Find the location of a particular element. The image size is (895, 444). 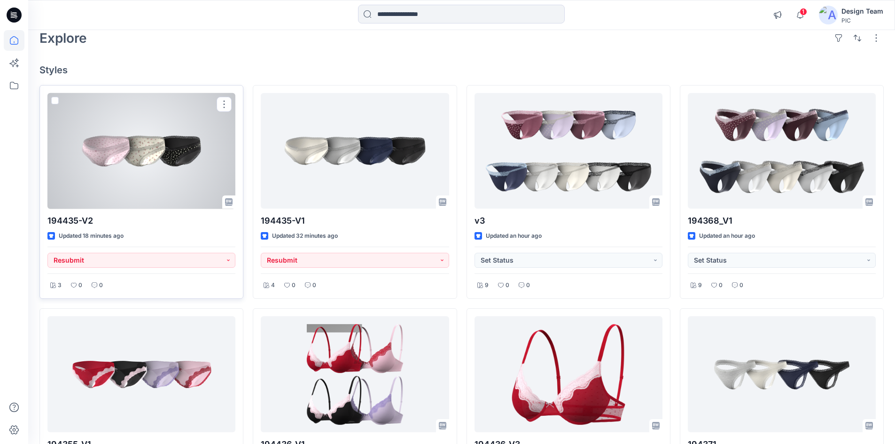

p: 194435-V2 is located at coordinates (141, 221).